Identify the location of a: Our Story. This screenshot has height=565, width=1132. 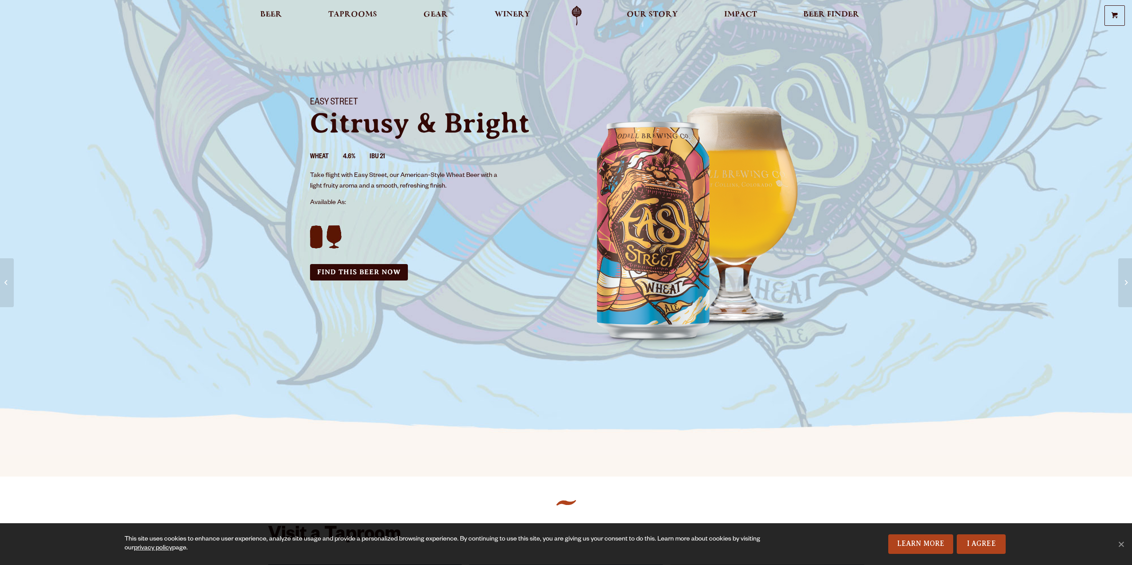
(652, 16).